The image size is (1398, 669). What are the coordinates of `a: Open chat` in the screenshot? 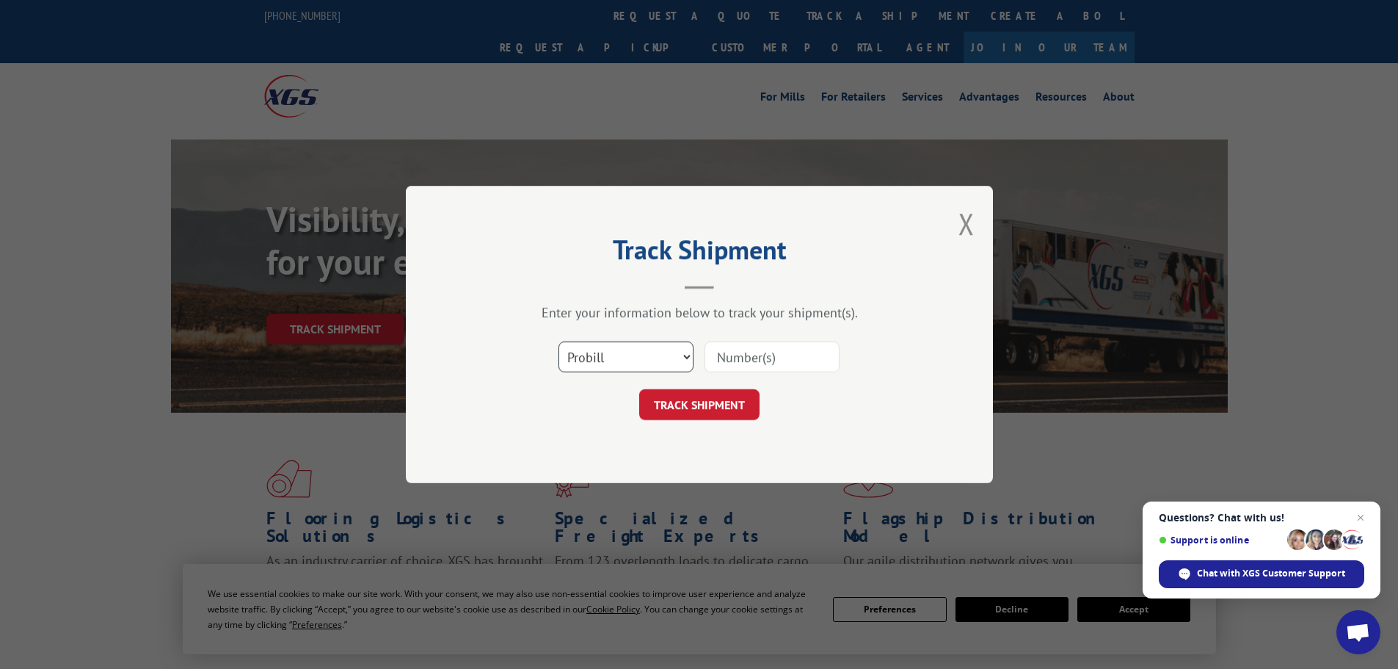 It's located at (1359, 632).